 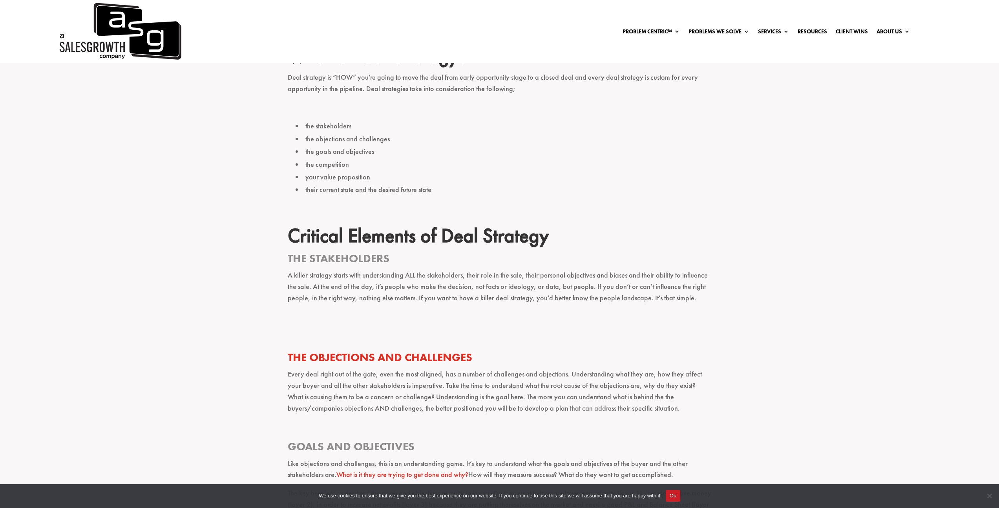 What do you see at coordinates (500, 237) in the screenshot?
I see `h2: Critical Elements of Deal Strategy` at bounding box center [500, 237].